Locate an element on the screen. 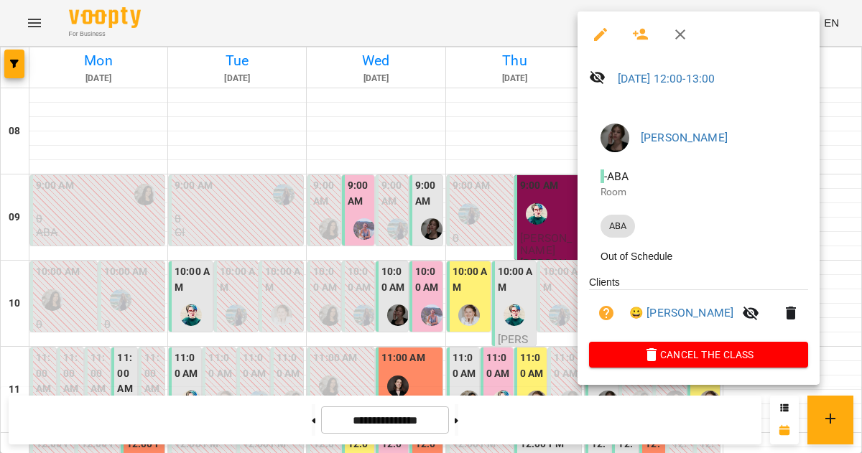  p: Room is located at coordinates (698, 192).